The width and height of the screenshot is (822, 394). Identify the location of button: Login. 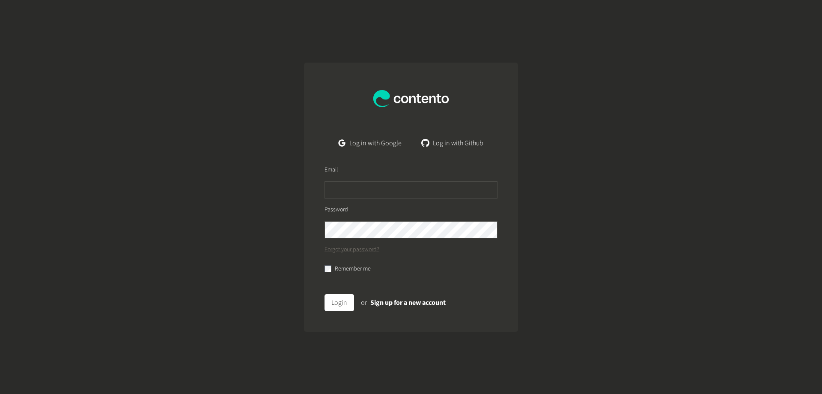
(339, 302).